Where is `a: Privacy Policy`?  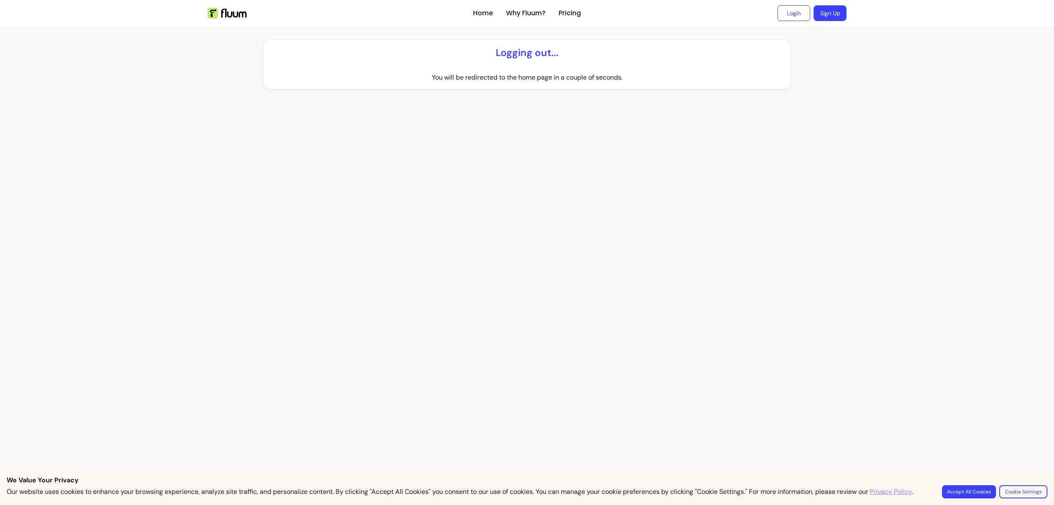 a: Privacy Policy is located at coordinates (891, 491).